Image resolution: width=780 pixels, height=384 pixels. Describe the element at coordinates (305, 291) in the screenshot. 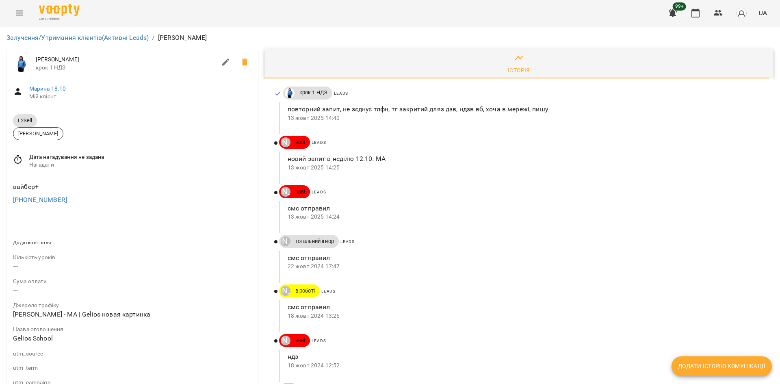

I see `span: в роботі` at that location.